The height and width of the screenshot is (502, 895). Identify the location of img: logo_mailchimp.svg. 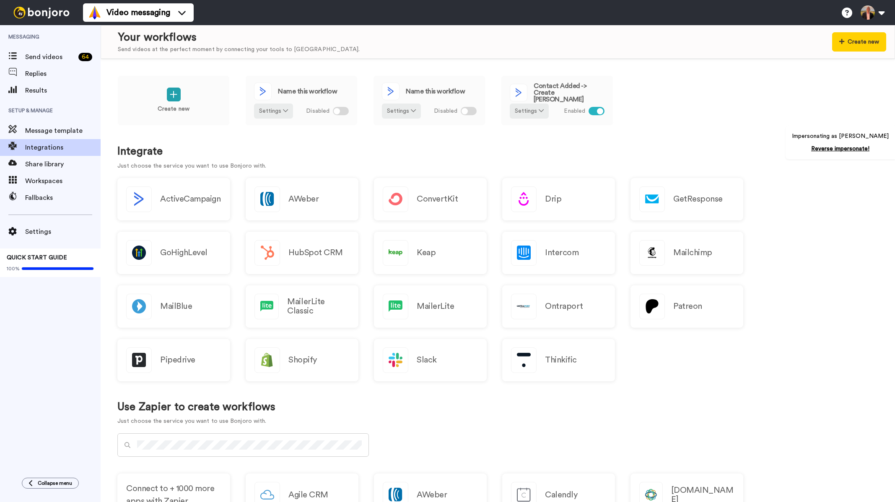
(652, 253).